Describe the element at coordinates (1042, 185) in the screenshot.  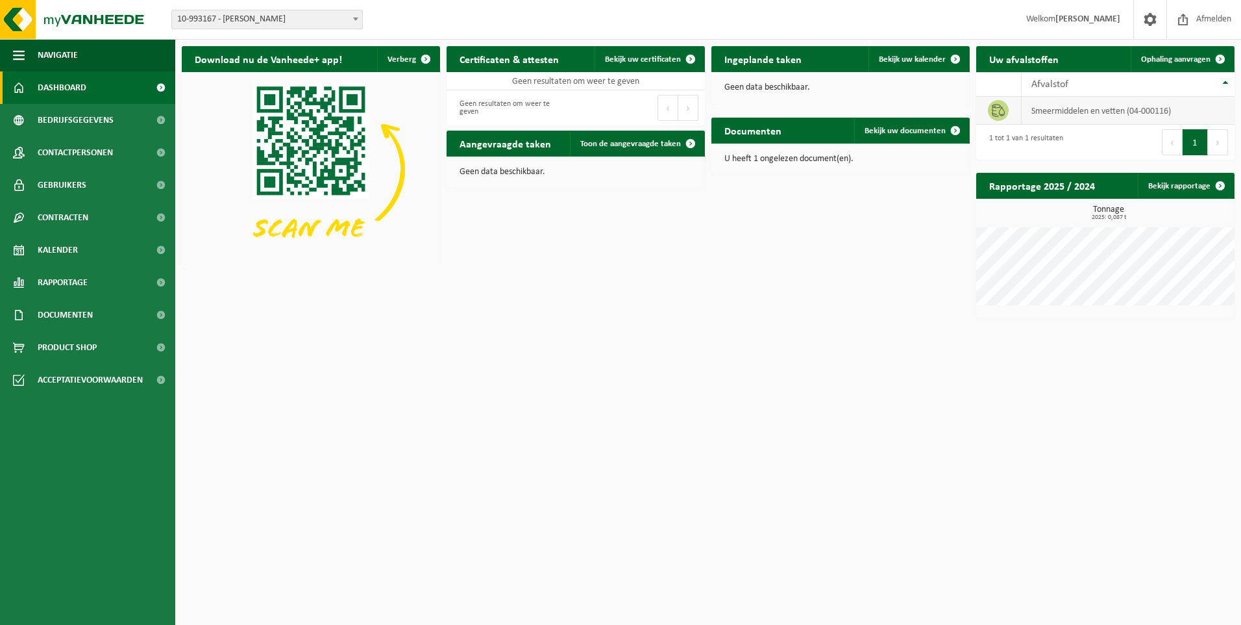
I see `h2: Rapportage 2025 / 2024` at that location.